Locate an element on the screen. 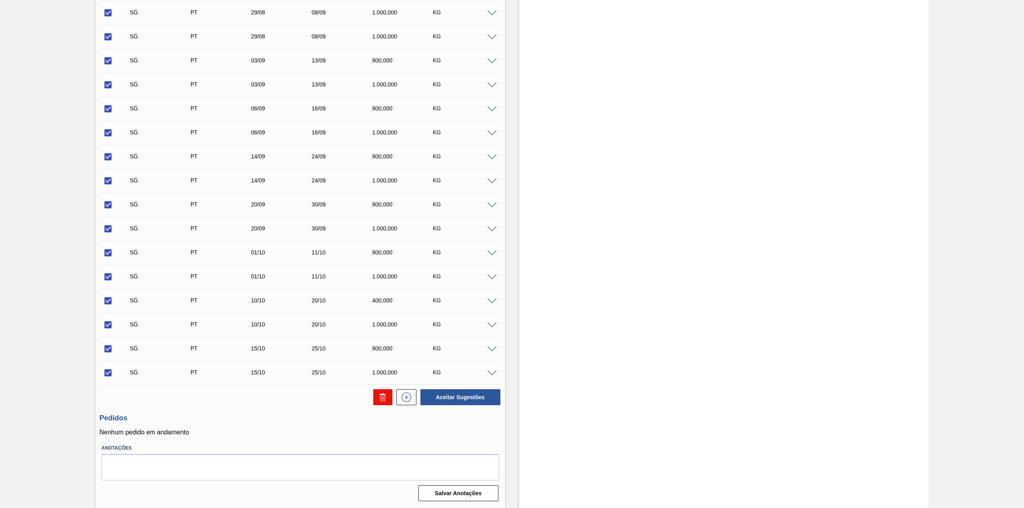  div: Aceitar Sugestões is located at coordinates (459, 397).